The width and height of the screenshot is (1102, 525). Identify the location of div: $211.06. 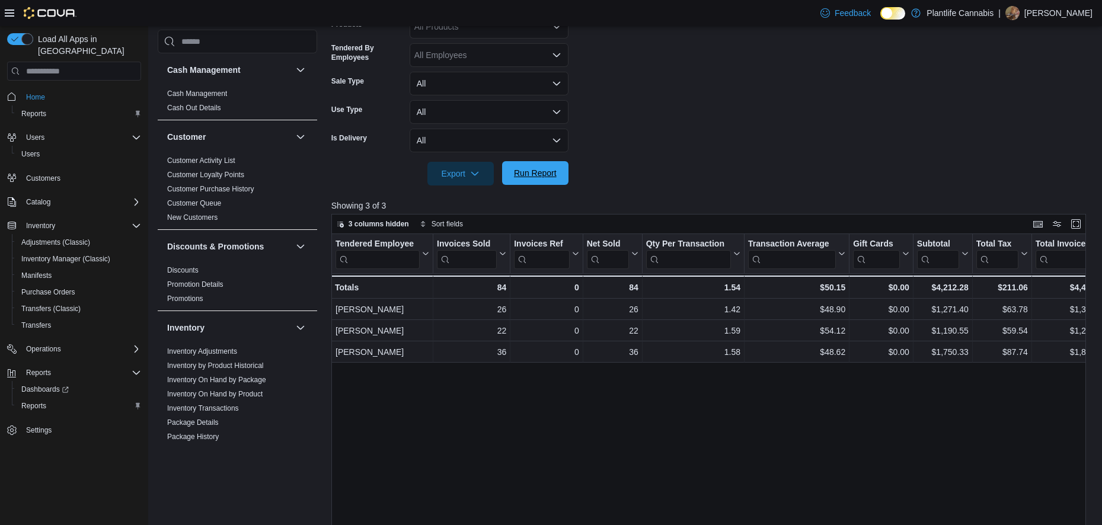
(1002, 288).